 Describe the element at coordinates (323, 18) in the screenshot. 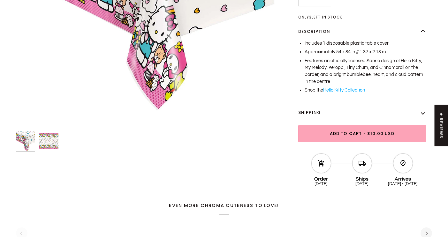

I see `span: Only left in stock` at that location.